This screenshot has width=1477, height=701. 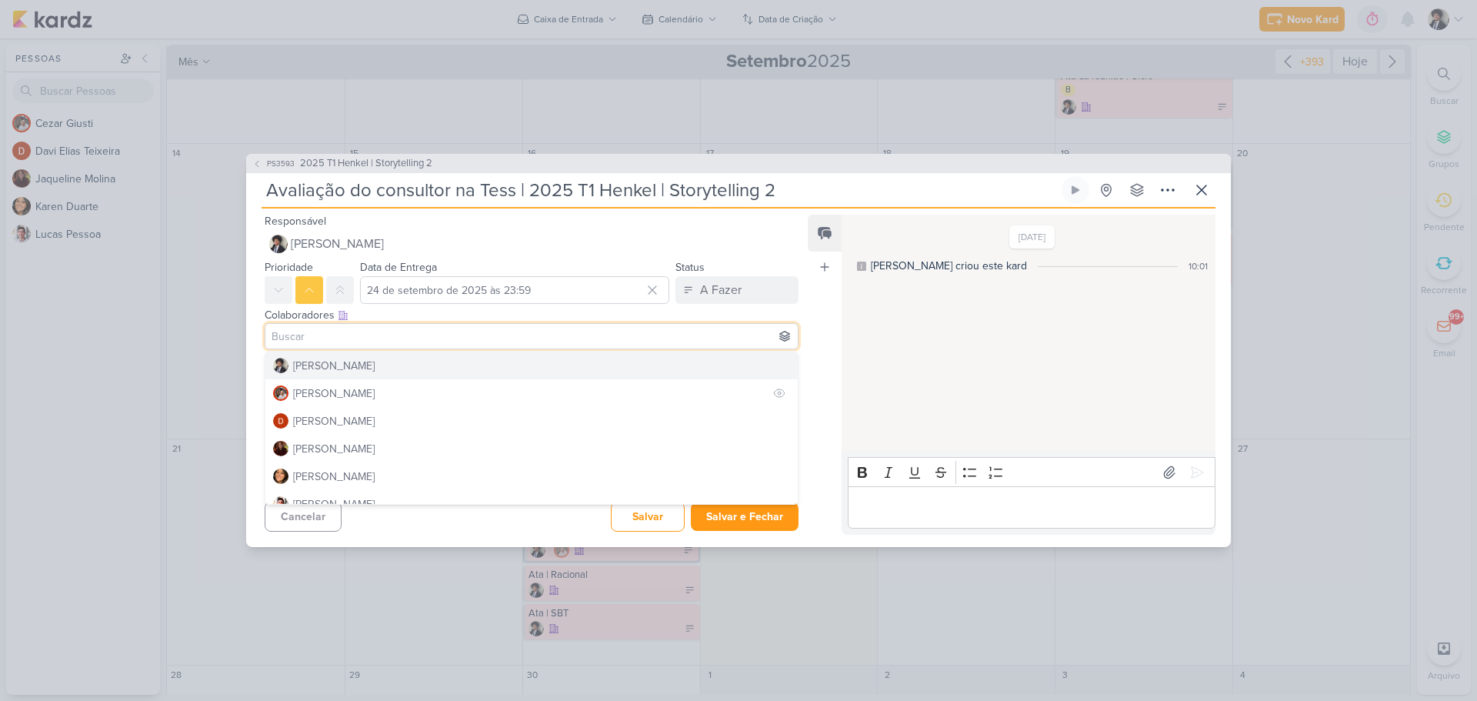 I want to click on label: Responsável, so click(x=295, y=221).